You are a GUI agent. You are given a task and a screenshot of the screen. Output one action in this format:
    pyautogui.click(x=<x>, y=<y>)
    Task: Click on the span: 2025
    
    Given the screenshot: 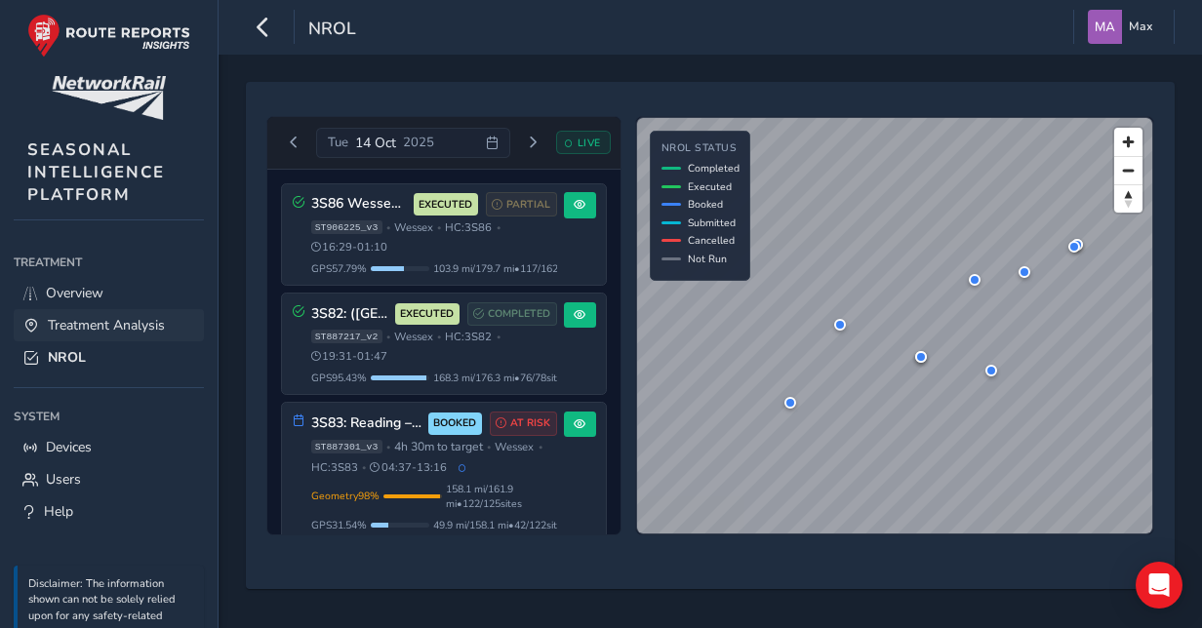 What is the action you would take?
    pyautogui.click(x=418, y=142)
    